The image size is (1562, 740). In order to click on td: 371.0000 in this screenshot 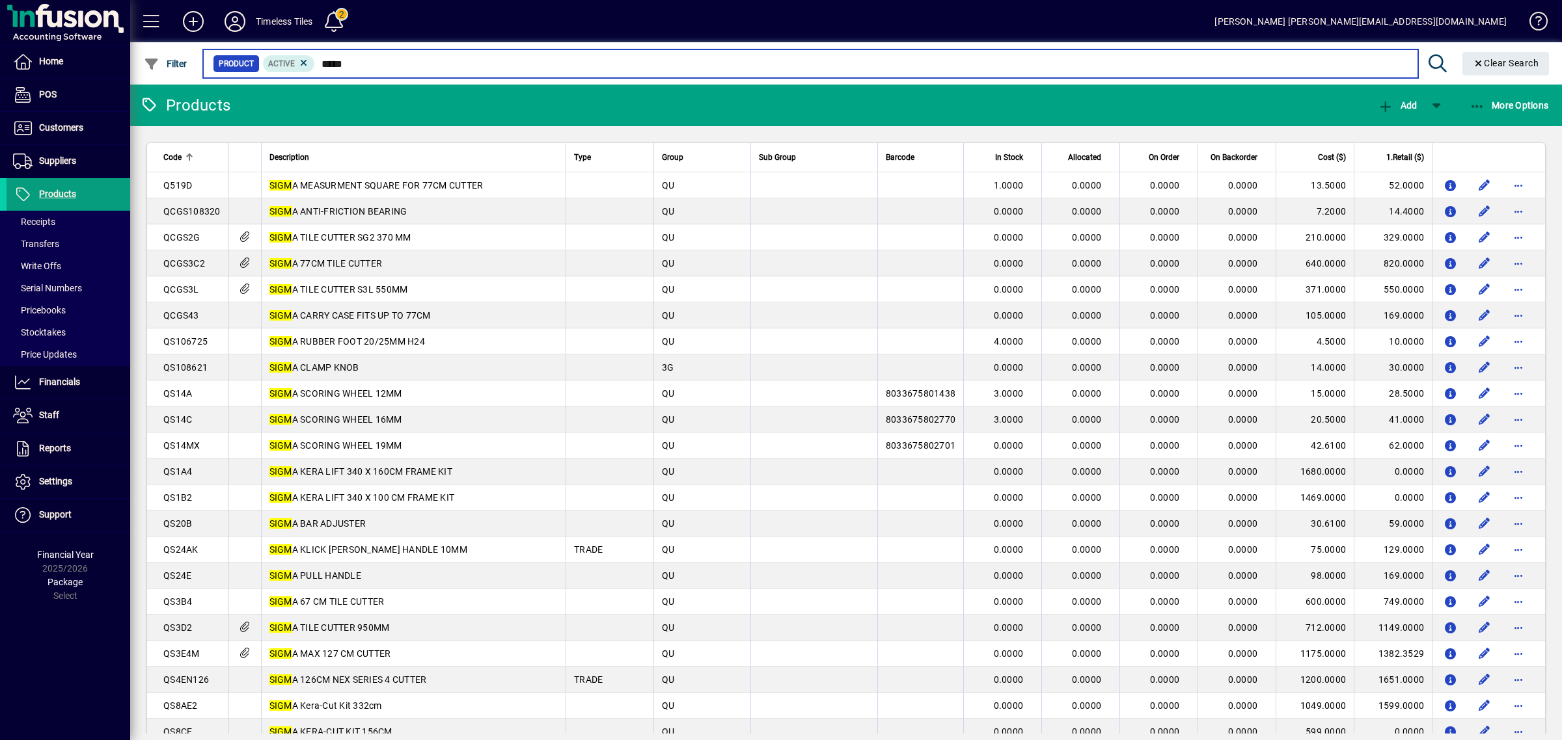, I will do `click(1314, 290)`.